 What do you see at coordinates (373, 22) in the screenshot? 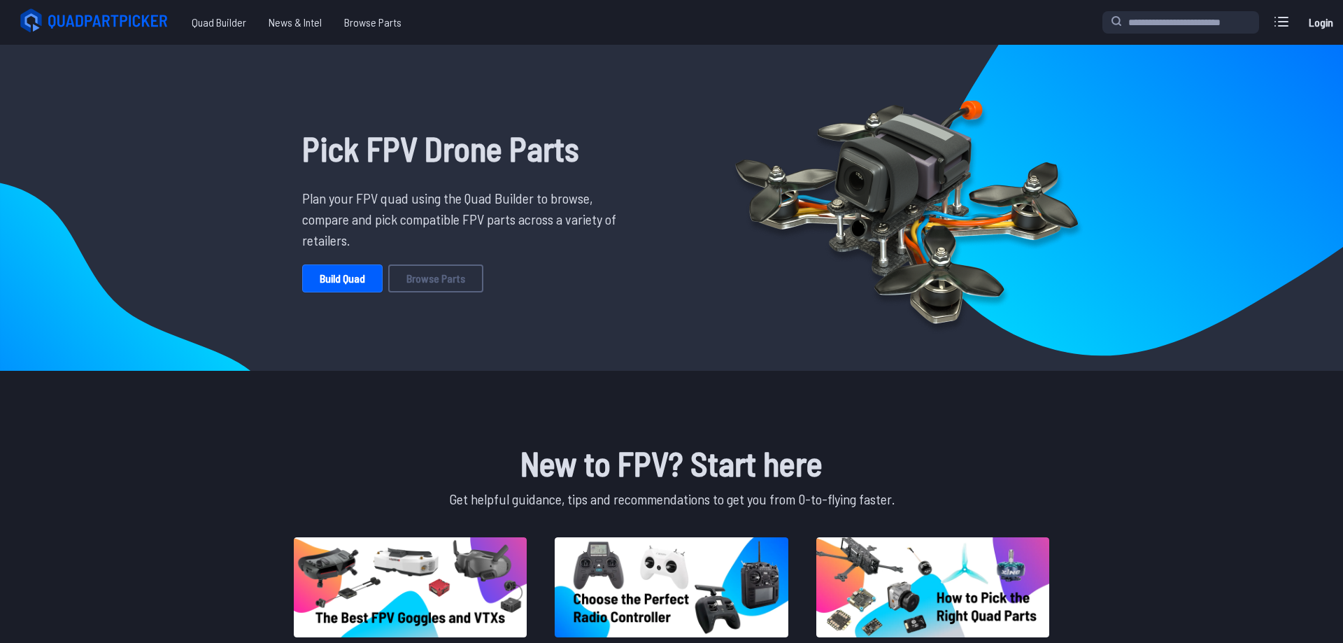
I see `span: Browse Parts` at bounding box center [373, 22].